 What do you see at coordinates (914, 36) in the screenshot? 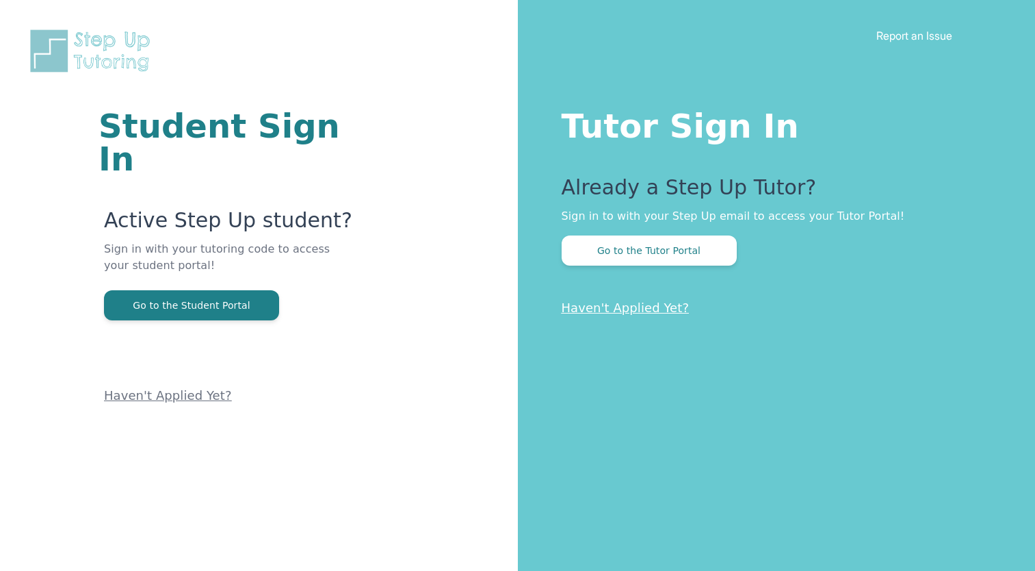
I see `a: Report an Issue` at bounding box center [914, 36].